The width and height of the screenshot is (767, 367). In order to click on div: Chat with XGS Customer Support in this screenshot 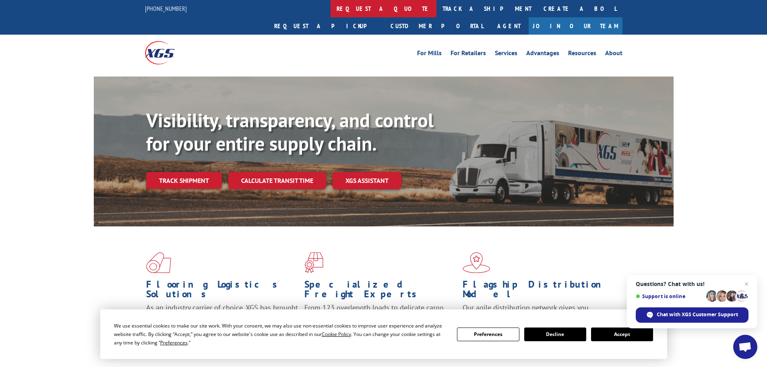, I will do `click(692, 315)`.